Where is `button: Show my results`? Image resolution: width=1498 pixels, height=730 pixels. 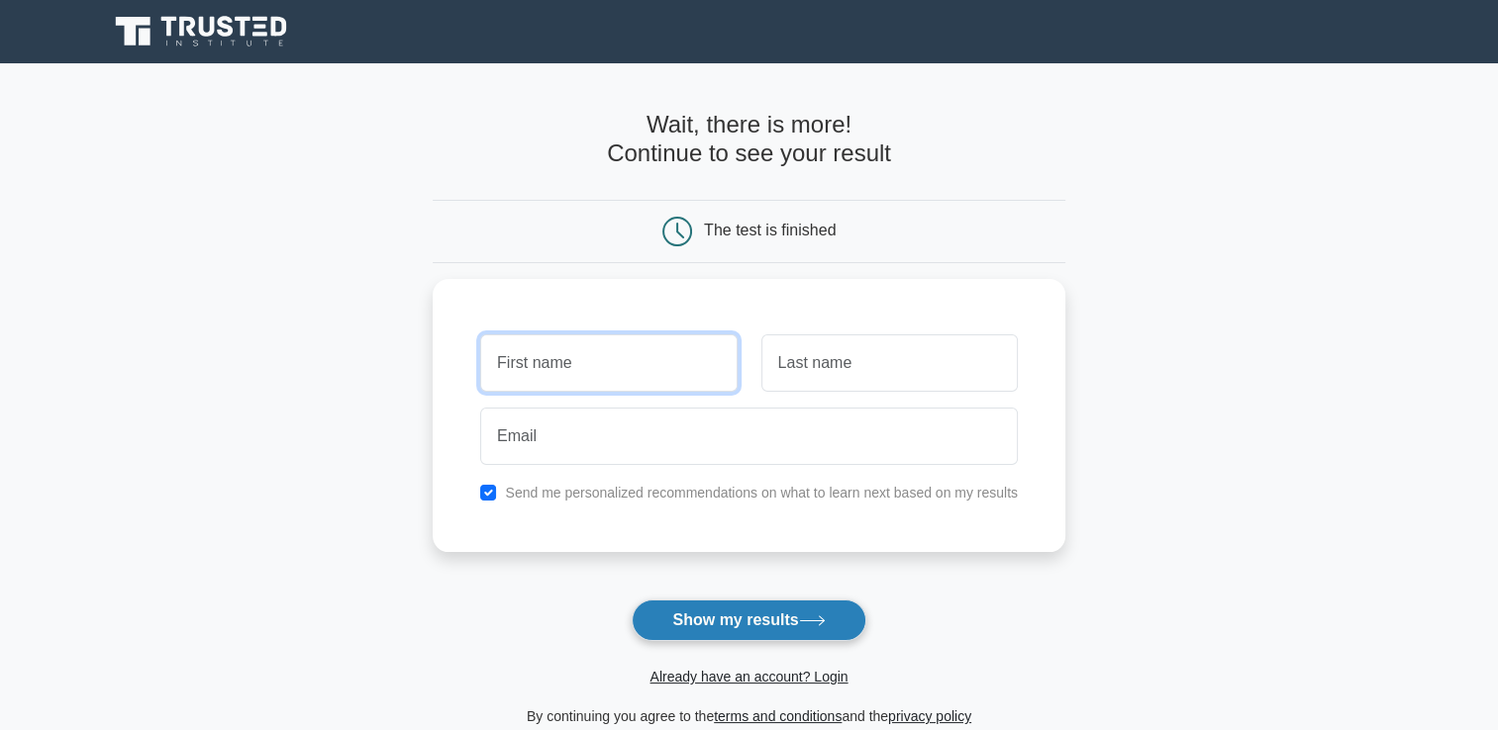 button: Show my results is located at coordinates (748, 621).